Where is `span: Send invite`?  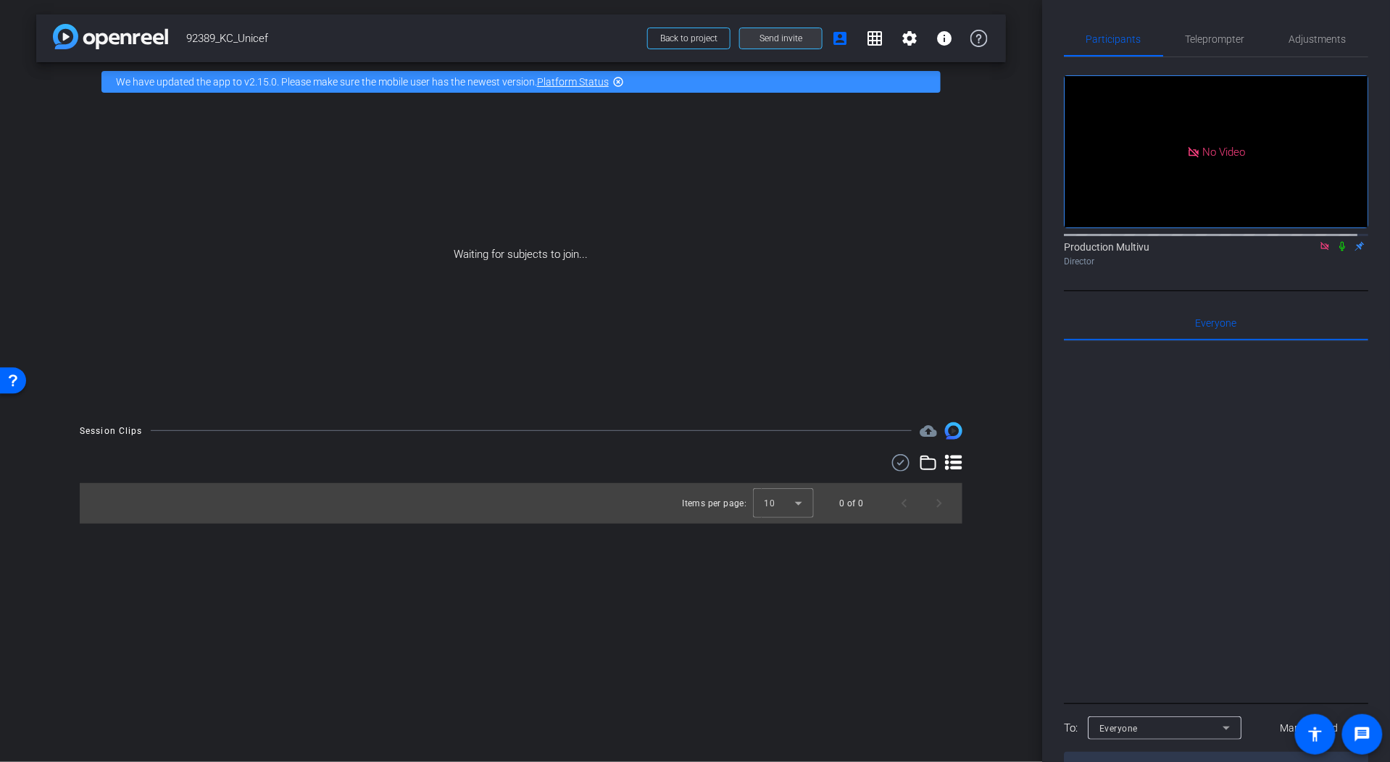
span: Send invite is located at coordinates (780, 38).